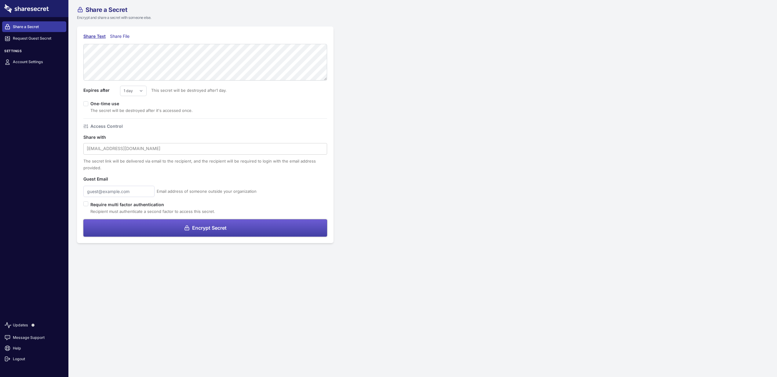 The width and height of the screenshot is (777, 377). I want to click on span: Email address of someone outside your organization, so click(206, 191).